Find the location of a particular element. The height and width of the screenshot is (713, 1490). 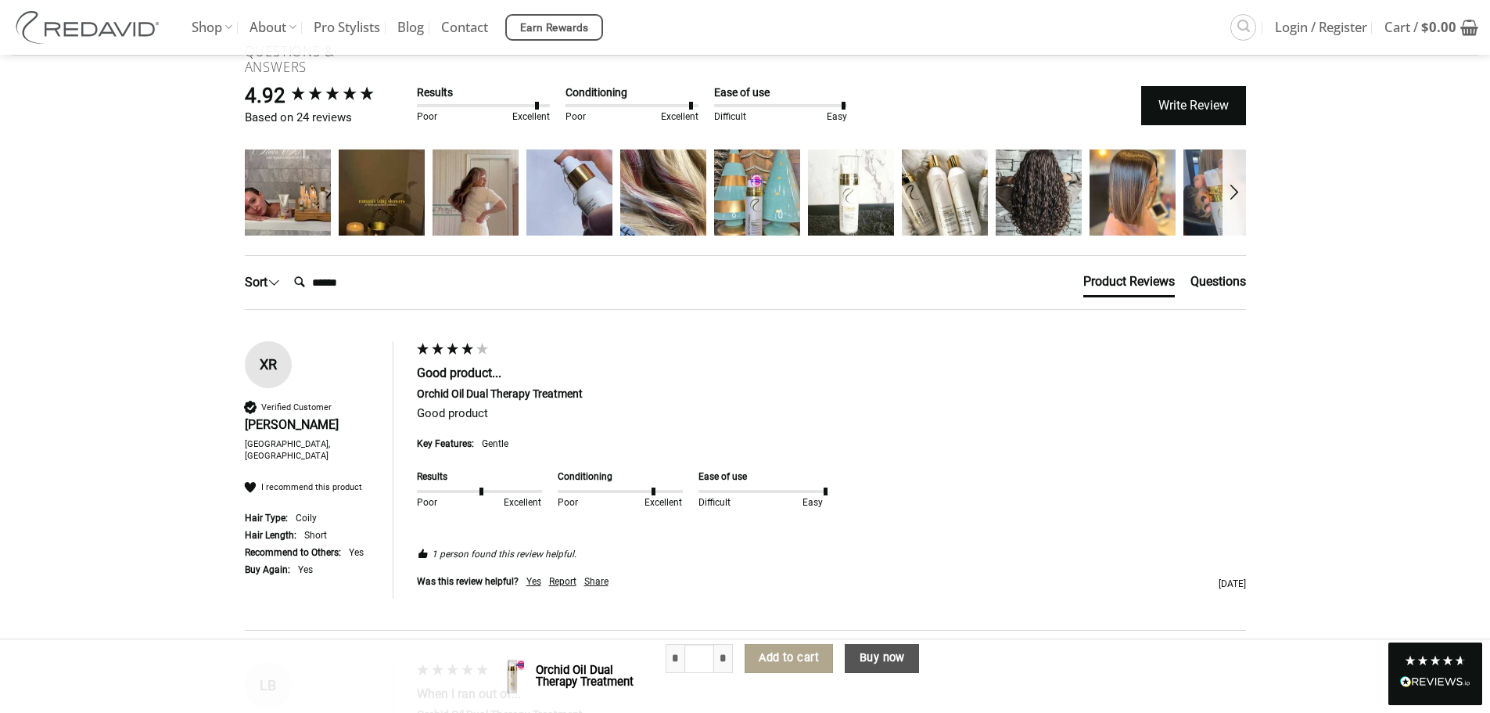

input: Reduce quantity of Orchid Oil Dual Therapy Treatment is located at coordinates (675, 659).